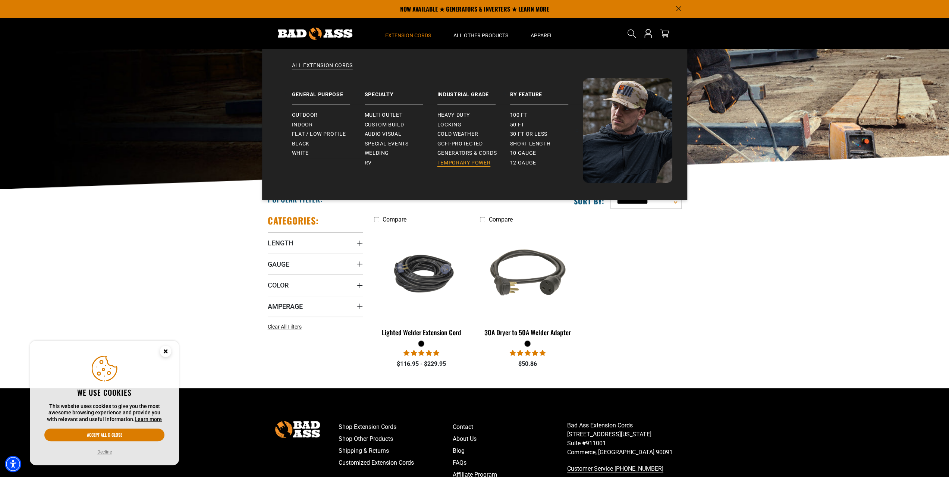  What do you see at coordinates (401, 134) in the screenshot?
I see `a: Audio Visual` at bounding box center [401, 134].